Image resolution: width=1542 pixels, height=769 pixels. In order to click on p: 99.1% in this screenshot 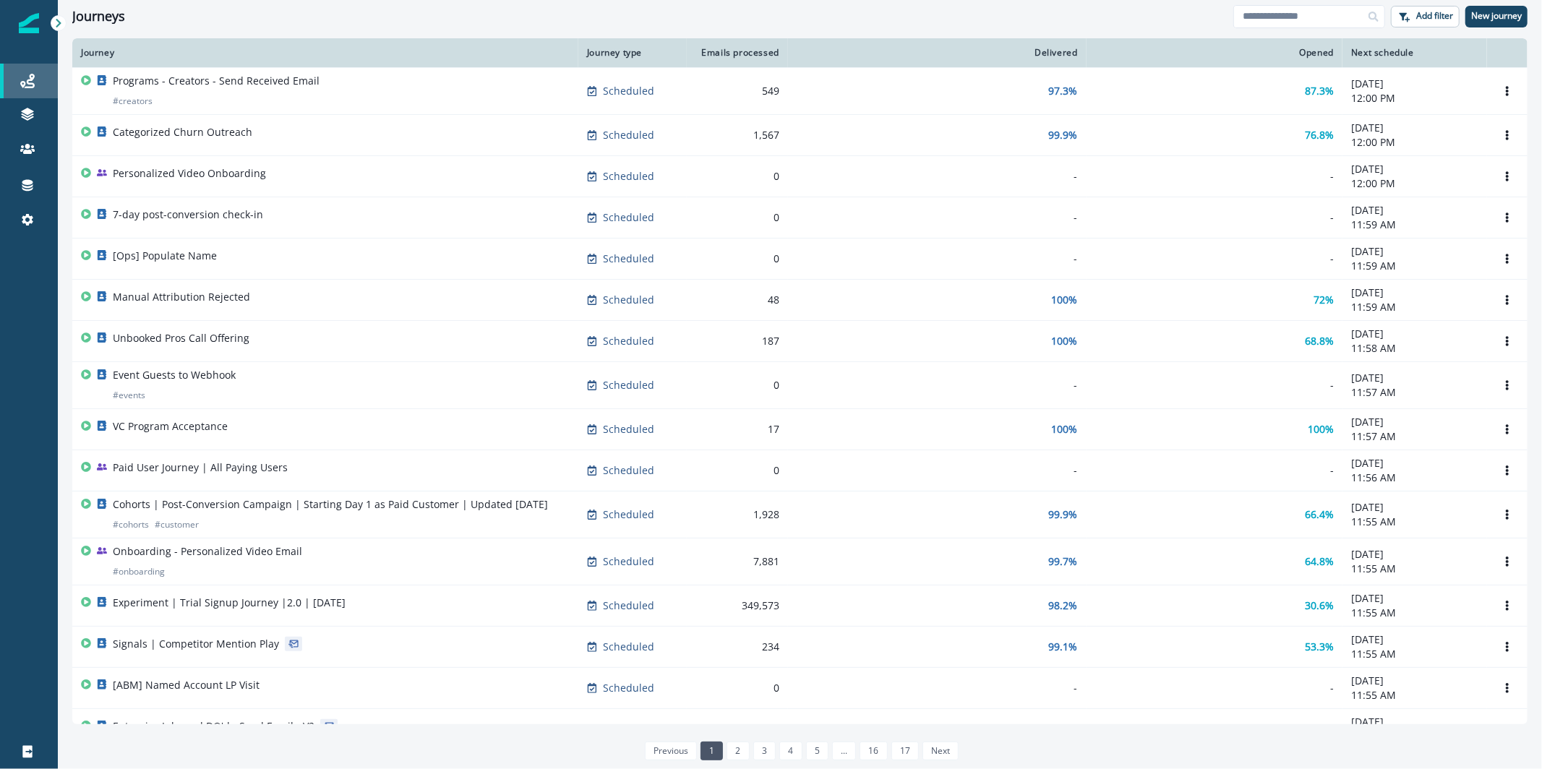, I will do `click(1064, 647)`.